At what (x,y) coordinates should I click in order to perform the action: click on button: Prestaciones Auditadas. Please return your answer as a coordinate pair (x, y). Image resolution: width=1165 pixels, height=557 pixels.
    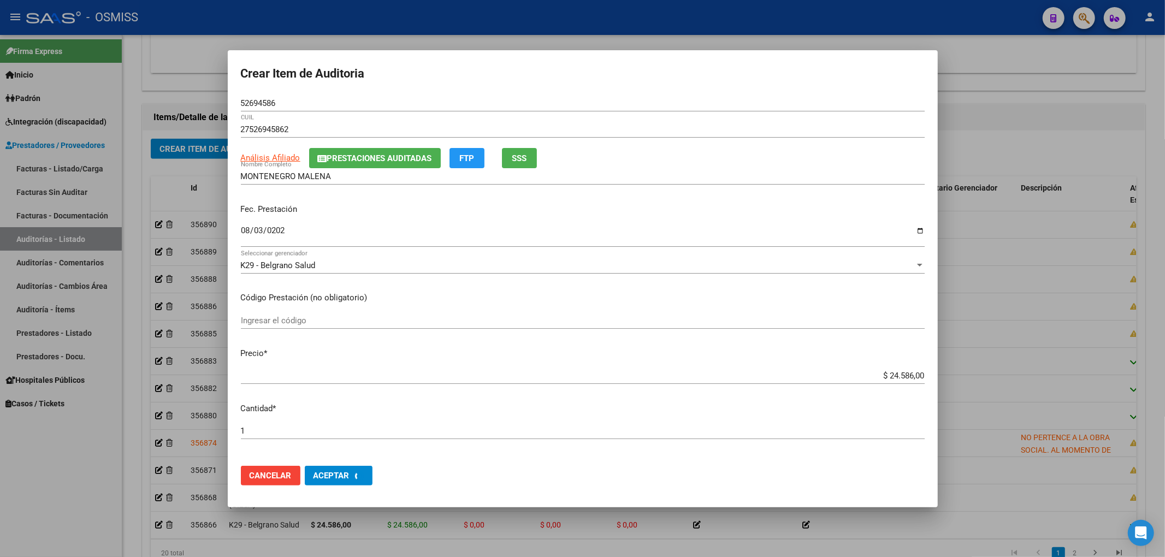
    Looking at the image, I should click on (375, 158).